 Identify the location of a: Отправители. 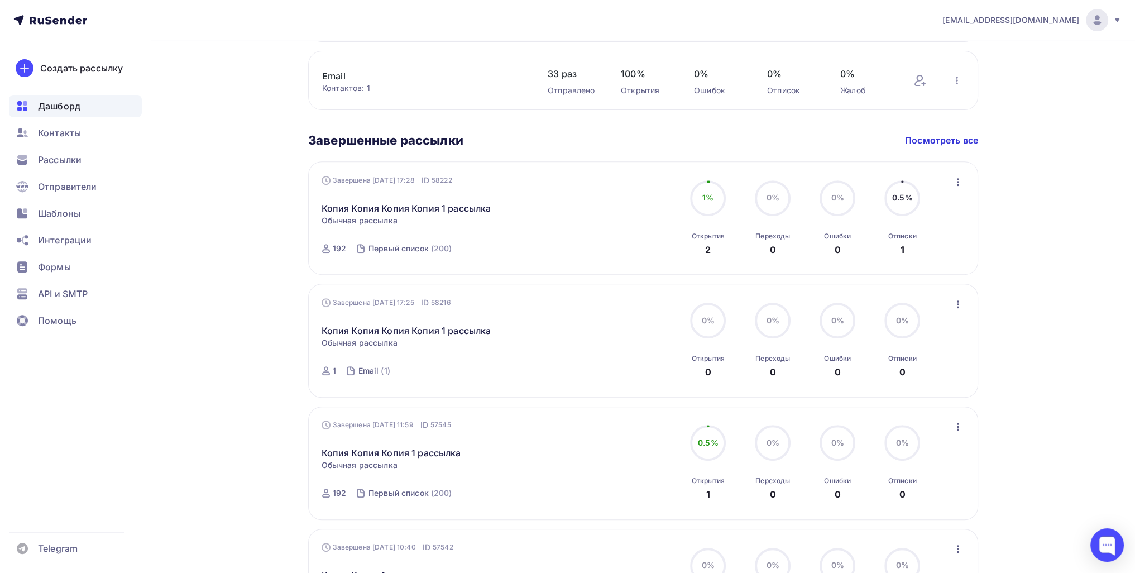
(75, 186).